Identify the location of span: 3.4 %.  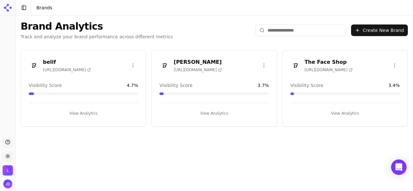
(394, 86).